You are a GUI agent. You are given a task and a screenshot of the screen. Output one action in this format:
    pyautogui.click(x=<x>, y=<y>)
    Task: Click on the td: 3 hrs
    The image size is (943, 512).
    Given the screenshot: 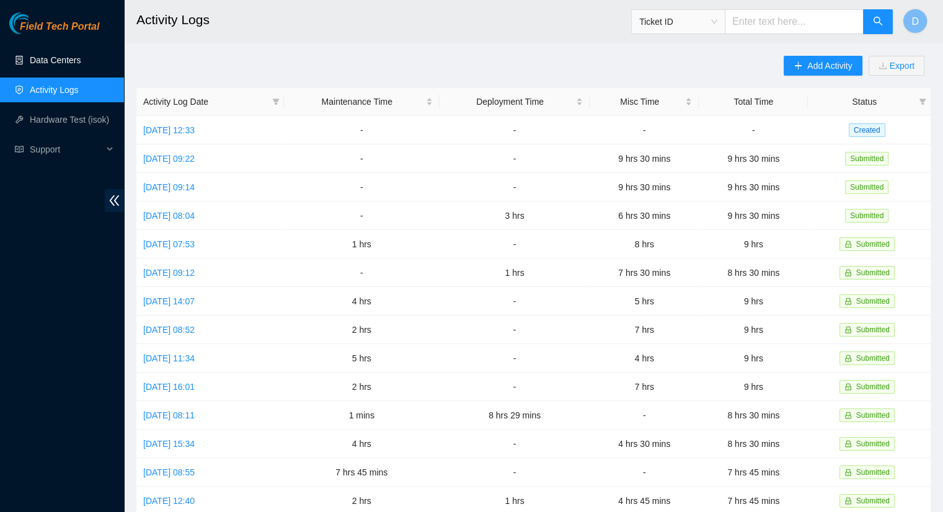 What is the action you would take?
    pyautogui.click(x=515, y=216)
    